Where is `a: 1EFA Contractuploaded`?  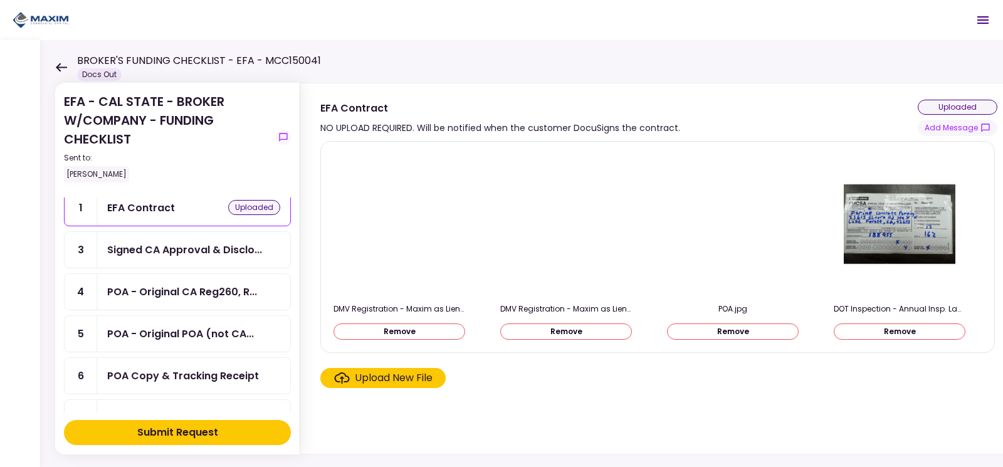
a: 1EFA Contractuploaded is located at coordinates (177, 208).